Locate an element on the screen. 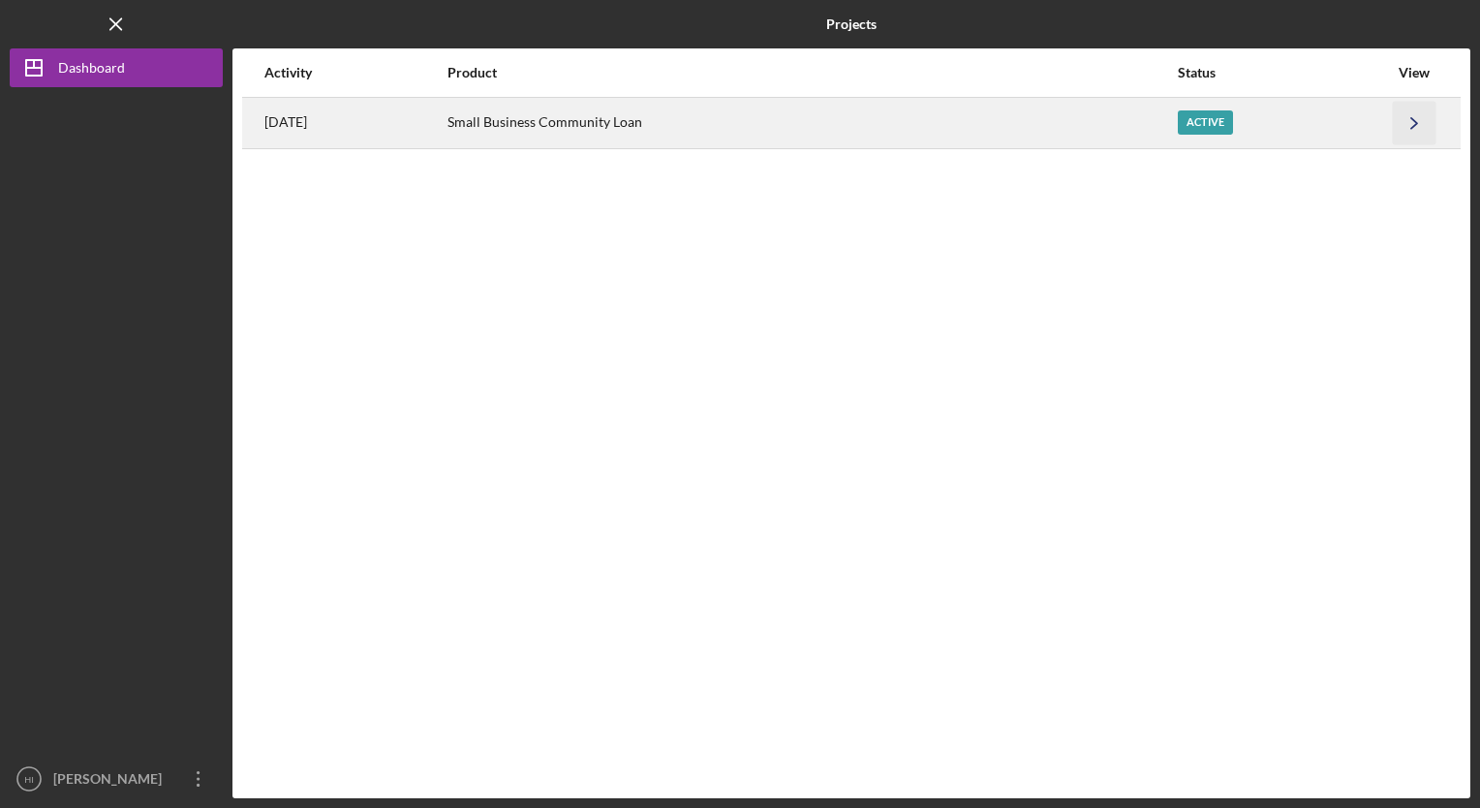 This screenshot has height=808, width=1480. text: HI is located at coordinates (29, 779).